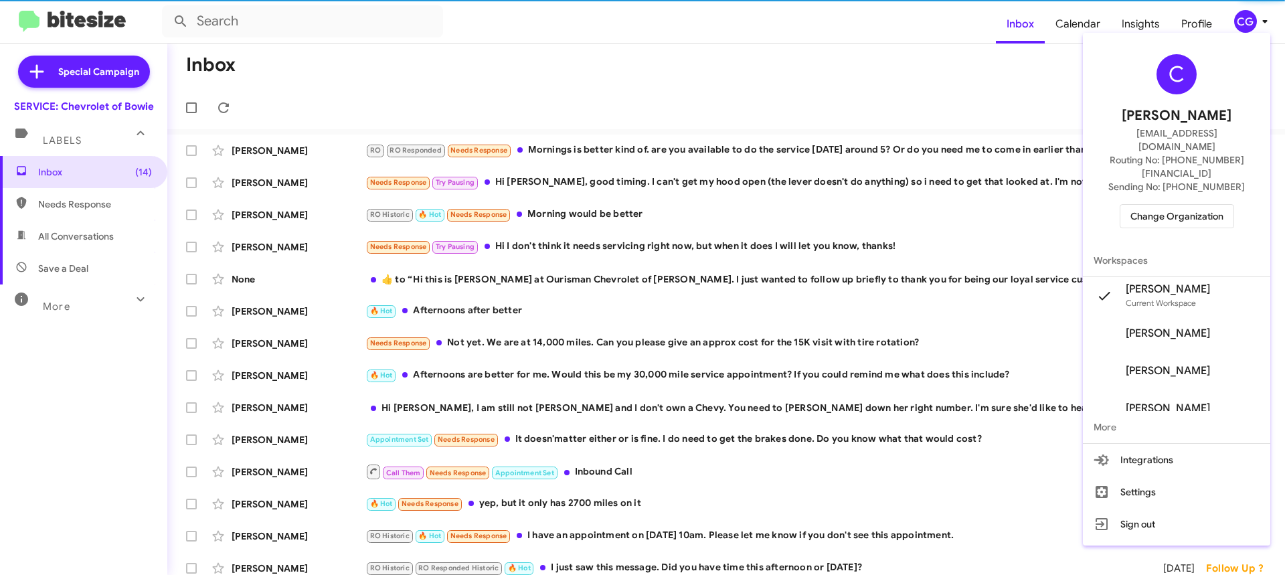 This screenshot has height=575, width=1285. I want to click on span: Workspaces, so click(1176, 260).